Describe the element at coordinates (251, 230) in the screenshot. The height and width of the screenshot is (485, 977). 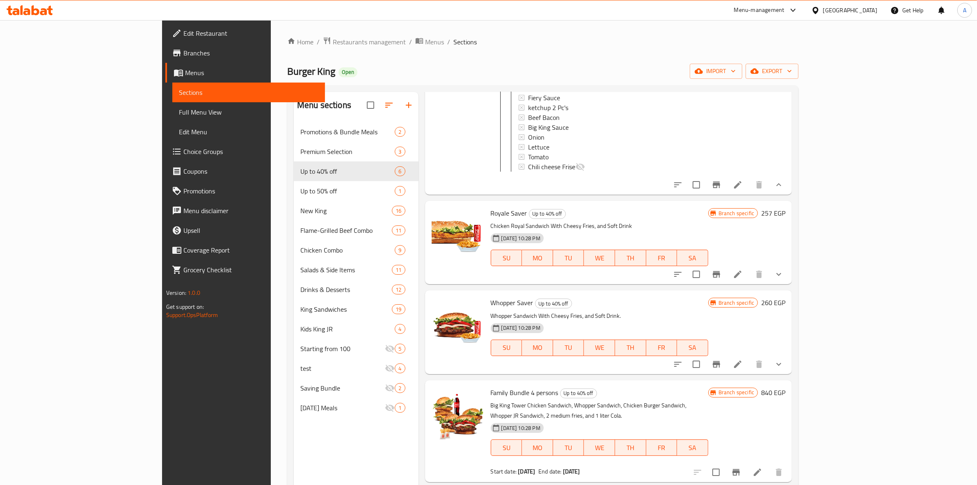
I see `span: Upsell` at that location.